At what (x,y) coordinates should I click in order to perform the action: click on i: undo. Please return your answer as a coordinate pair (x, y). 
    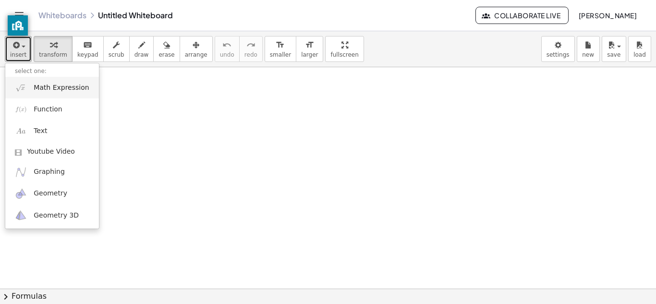
    Looking at the image, I should click on (227, 45).